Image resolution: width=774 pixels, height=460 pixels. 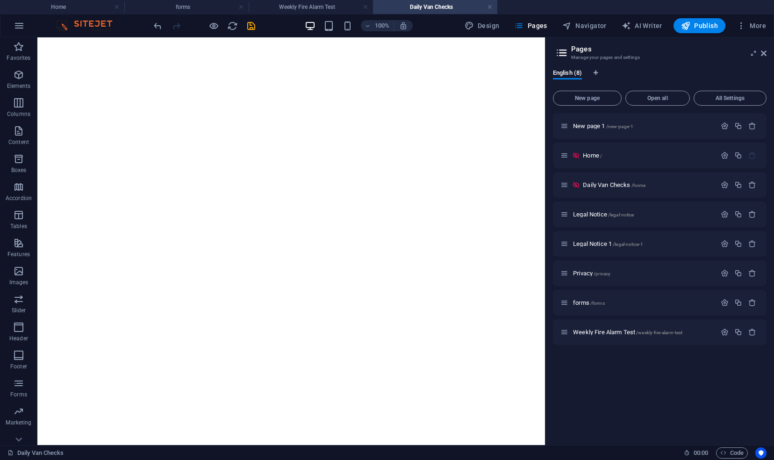 What do you see at coordinates (403, 26) in the screenshot?
I see `i: On resize automatically adjust zoom level to fit chosen device.` at bounding box center [403, 26].